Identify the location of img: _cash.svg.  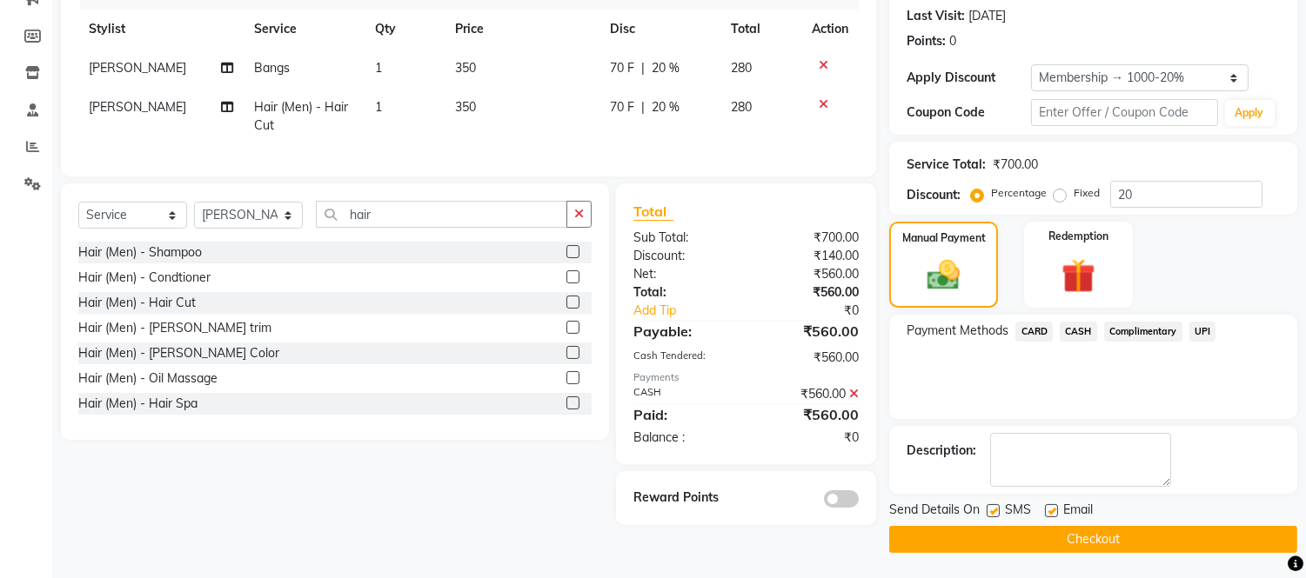
(943, 275).